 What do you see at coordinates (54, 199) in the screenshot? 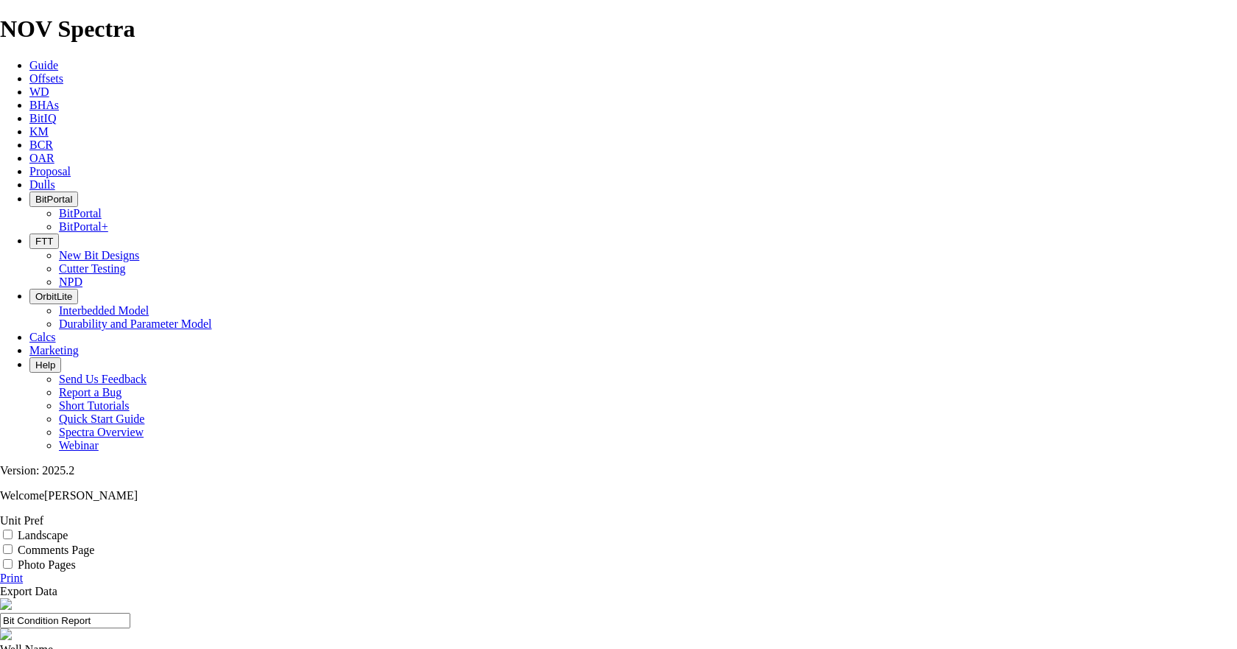
I see `button: BitPortal` at bounding box center [54, 199].